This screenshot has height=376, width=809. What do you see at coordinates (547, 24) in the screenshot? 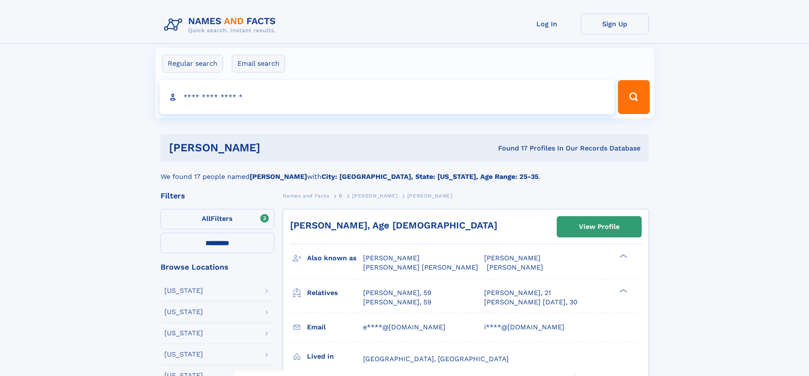
I see `a: Log In` at bounding box center [547, 24].